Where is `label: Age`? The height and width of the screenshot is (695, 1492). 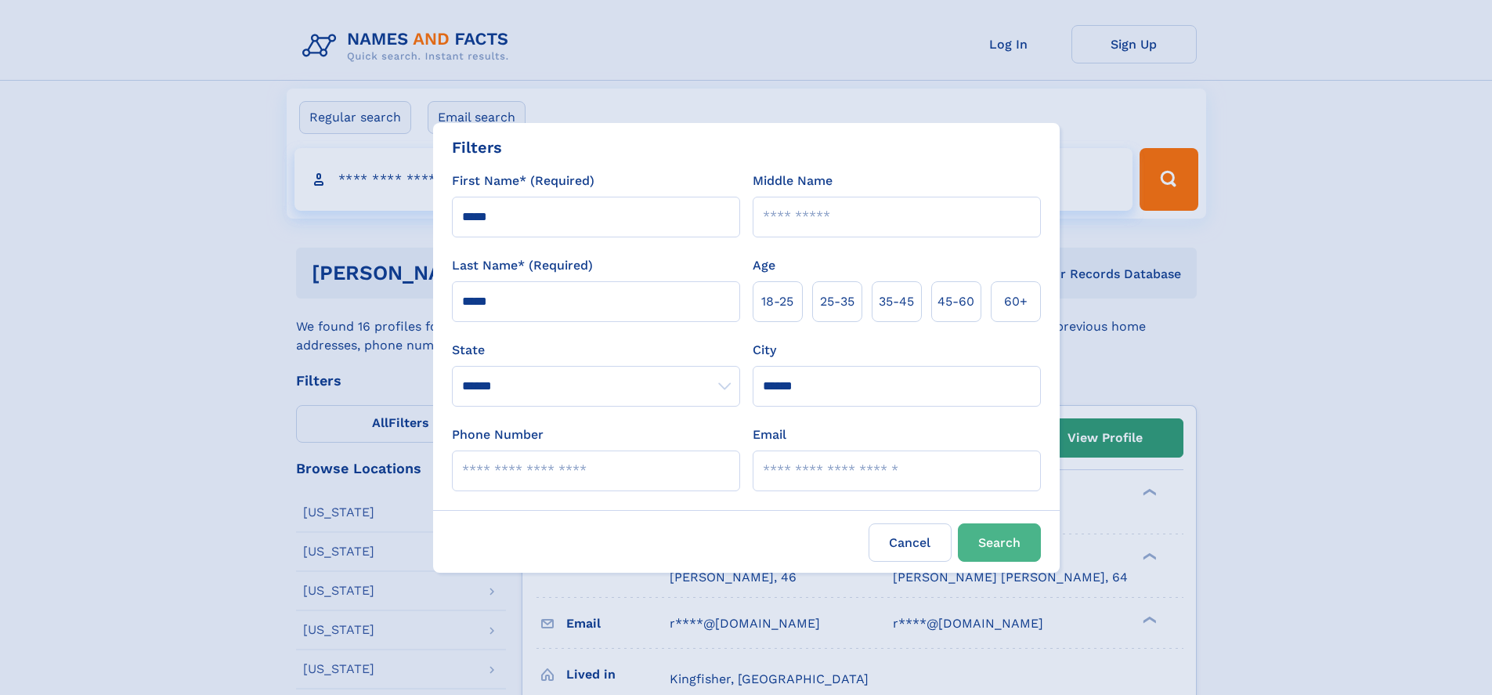
label: Age is located at coordinates (764, 266).